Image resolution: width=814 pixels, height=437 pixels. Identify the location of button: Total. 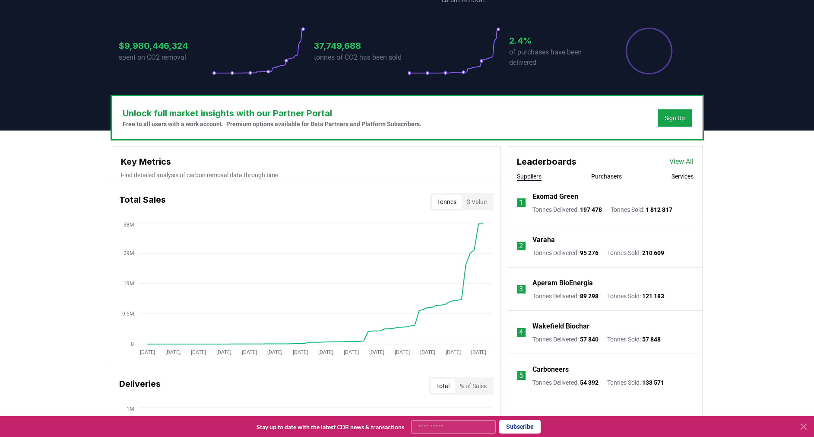
(443, 386).